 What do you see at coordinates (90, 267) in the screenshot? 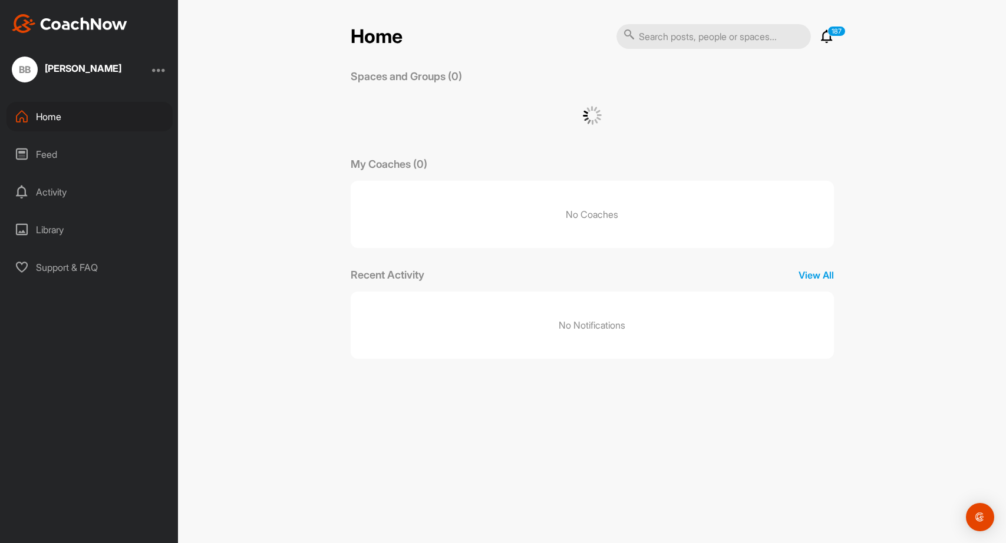
I see `div: Support & FAQ` at bounding box center [90, 267].